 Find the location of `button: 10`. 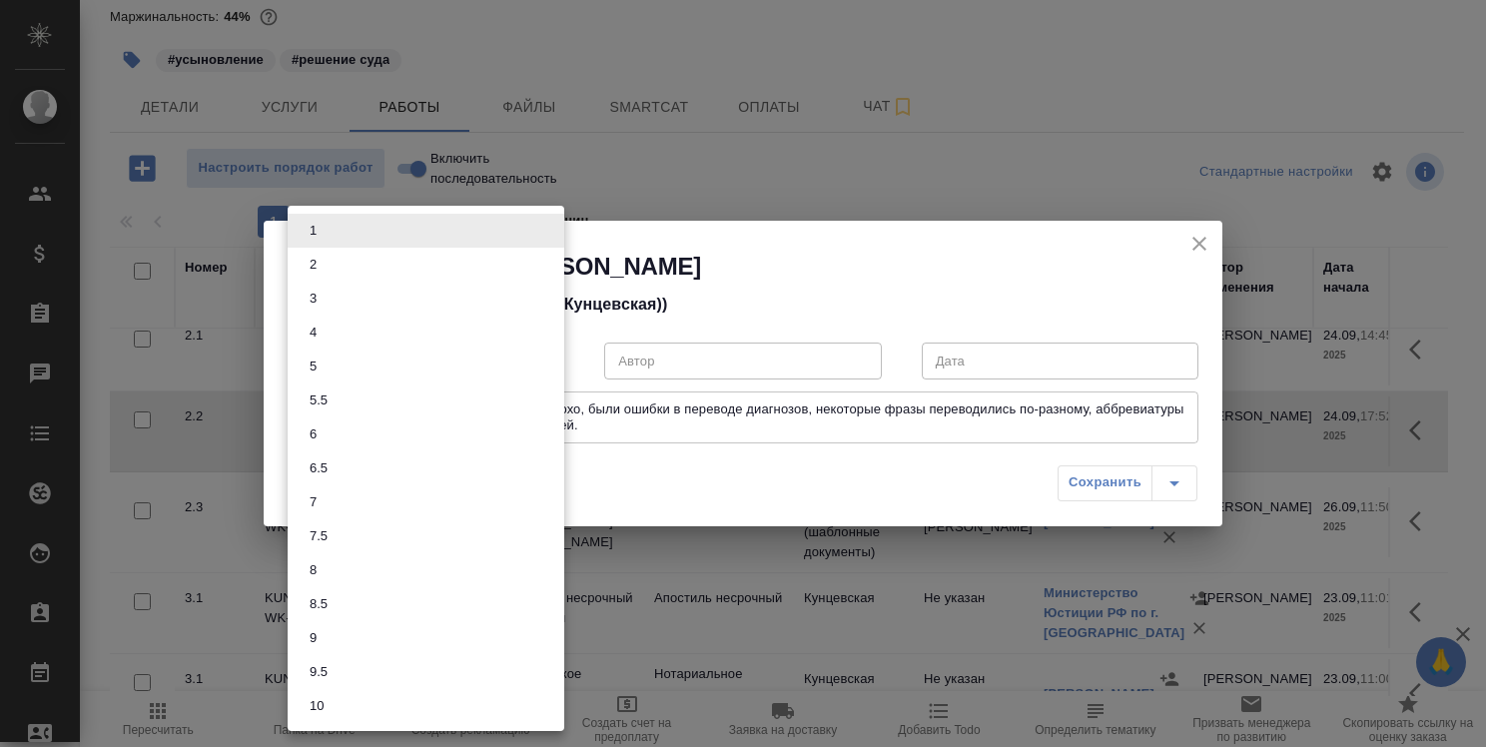

button: 10 is located at coordinates (317, 706).